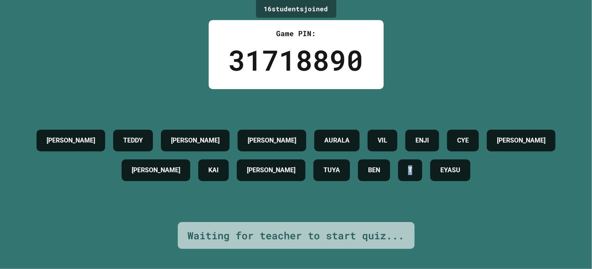 This screenshot has height=269, width=592. Describe the element at coordinates (463, 141) in the screenshot. I see `h4: CYE` at that location.